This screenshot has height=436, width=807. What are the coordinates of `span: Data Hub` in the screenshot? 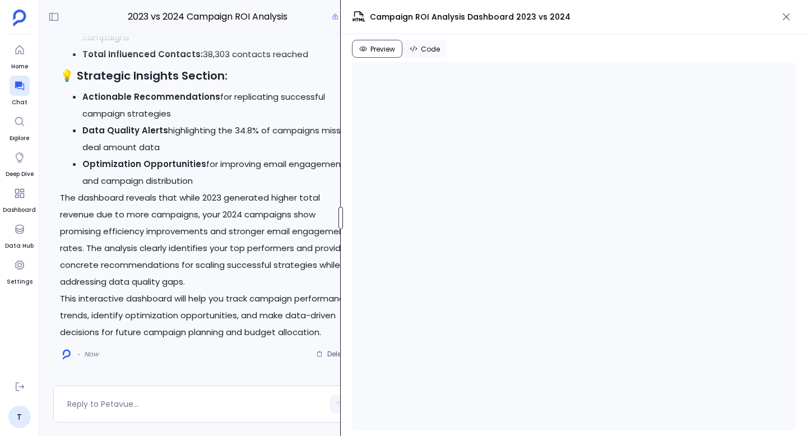 It's located at (19, 246).